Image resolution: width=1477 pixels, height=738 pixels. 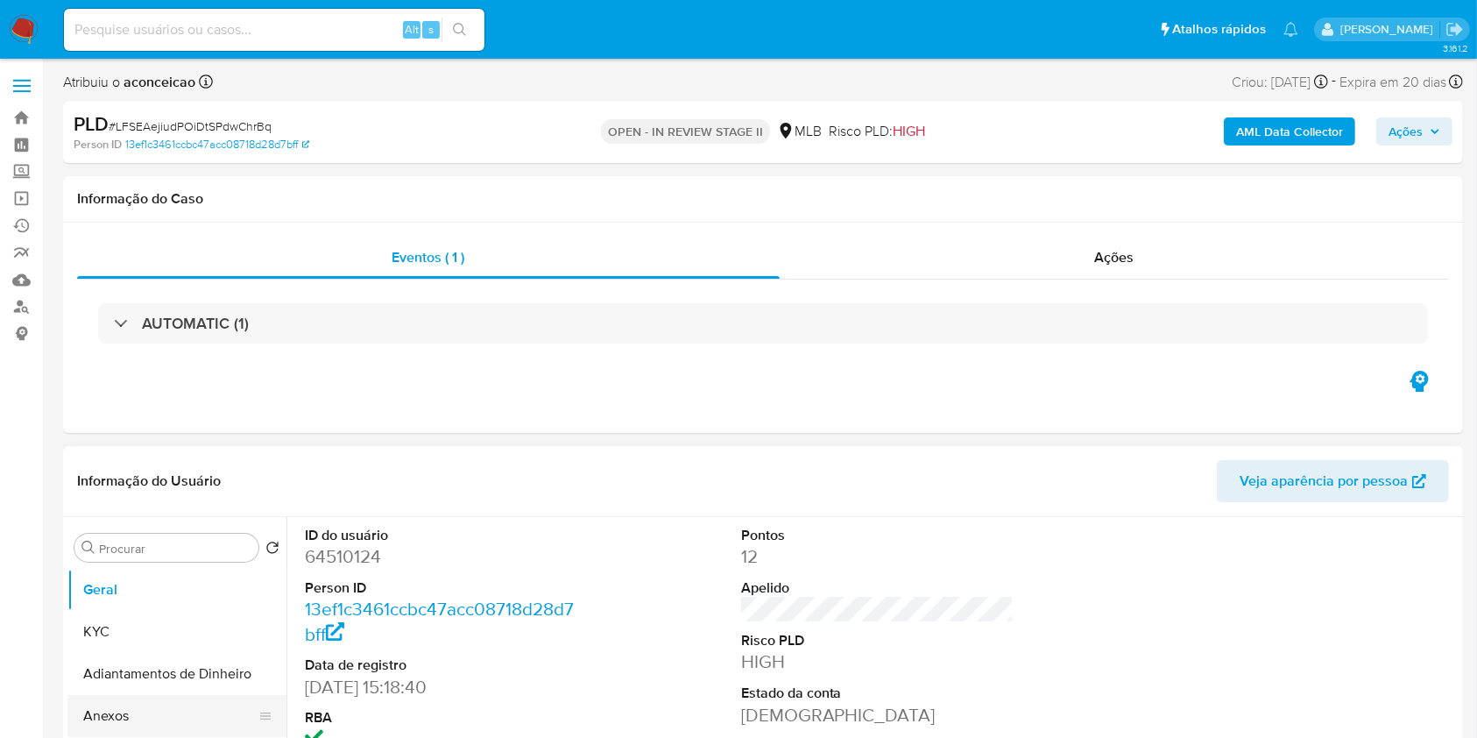 What do you see at coordinates (799, 131) in the screenshot?
I see `div: MLB` at bounding box center [799, 131].